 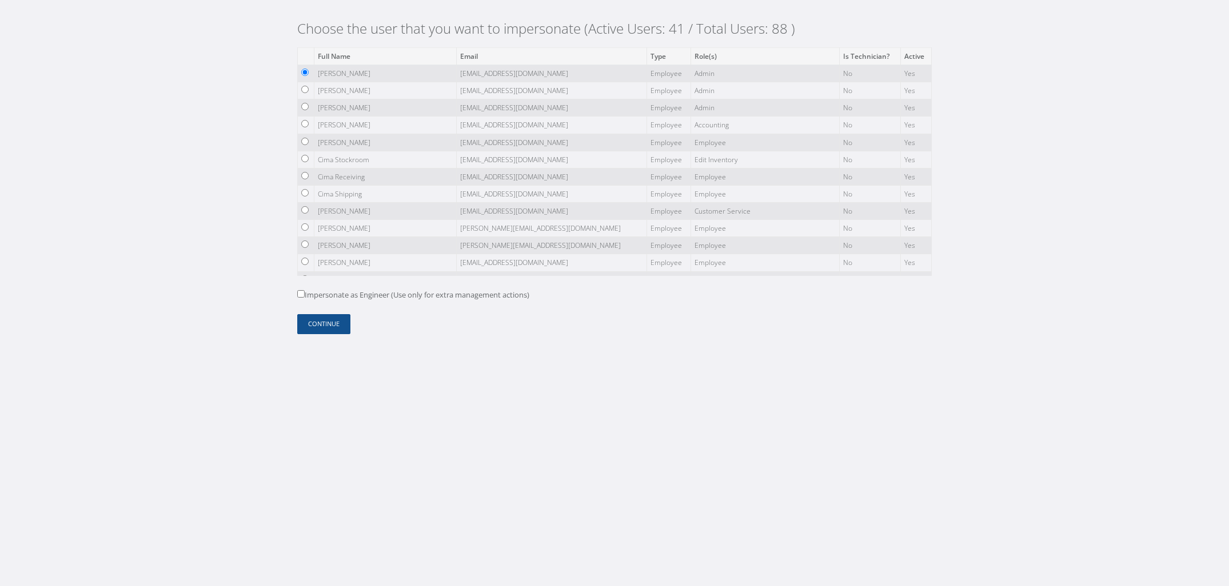 What do you see at coordinates (301, 294) in the screenshot?
I see `input: Impersonate as Engineer (Use only for extra management actions)` at bounding box center [301, 294].